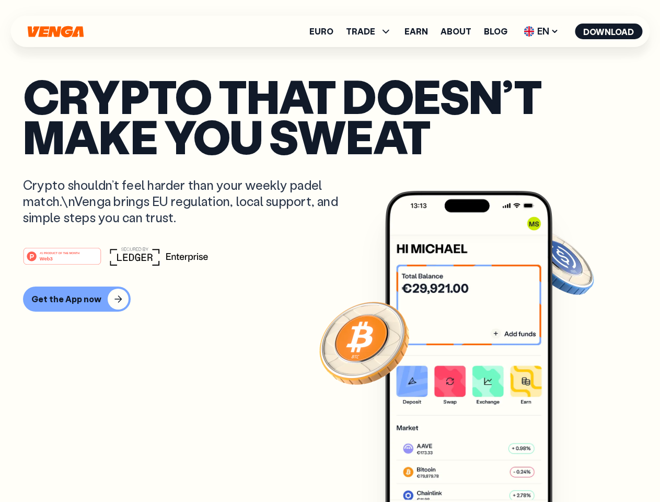 The height and width of the screenshot is (502, 660). I want to click on img: Bitcoin, so click(364, 342).